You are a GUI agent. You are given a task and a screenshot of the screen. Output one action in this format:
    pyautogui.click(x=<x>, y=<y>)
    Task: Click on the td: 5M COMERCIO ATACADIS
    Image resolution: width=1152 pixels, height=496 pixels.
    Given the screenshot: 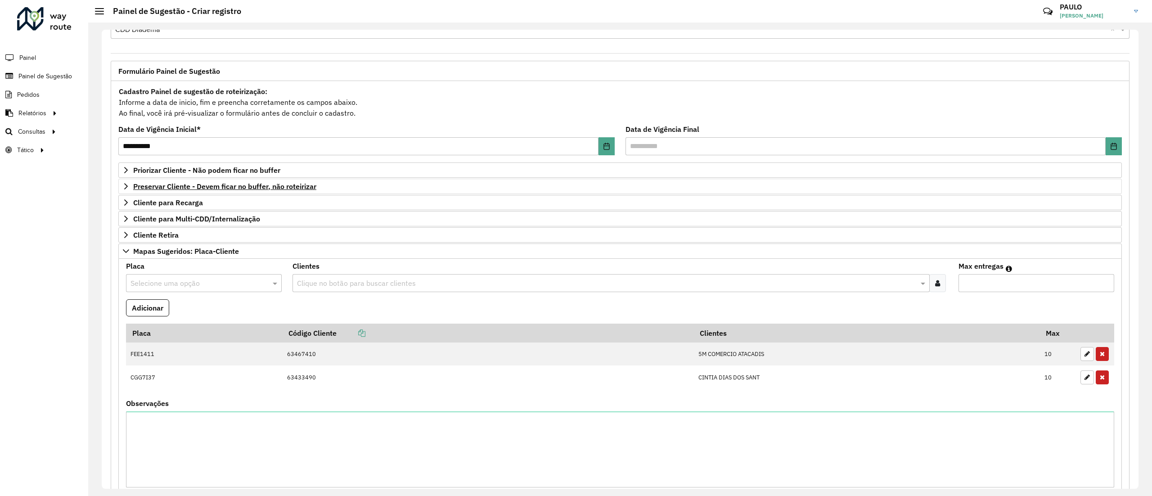 What is the action you would take?
    pyautogui.click(x=867, y=354)
    